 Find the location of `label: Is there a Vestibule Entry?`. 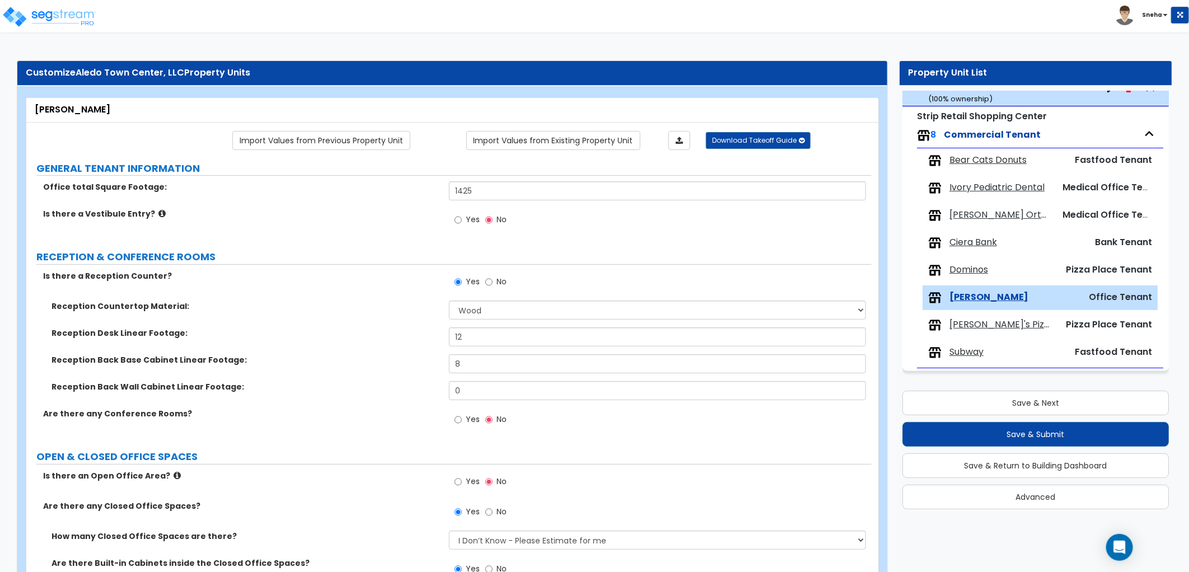

label: Is there a Vestibule Entry? is located at coordinates (242, 214).